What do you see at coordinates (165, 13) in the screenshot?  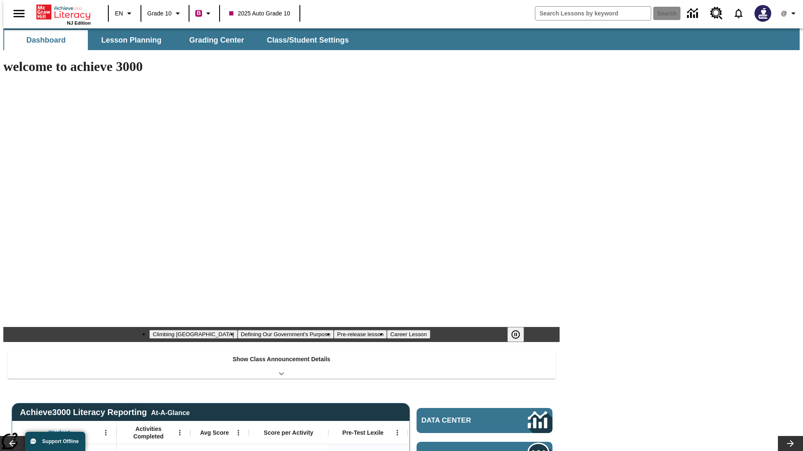 I see `button: Grade: Grade 10, Select a grade` at bounding box center [165, 13].